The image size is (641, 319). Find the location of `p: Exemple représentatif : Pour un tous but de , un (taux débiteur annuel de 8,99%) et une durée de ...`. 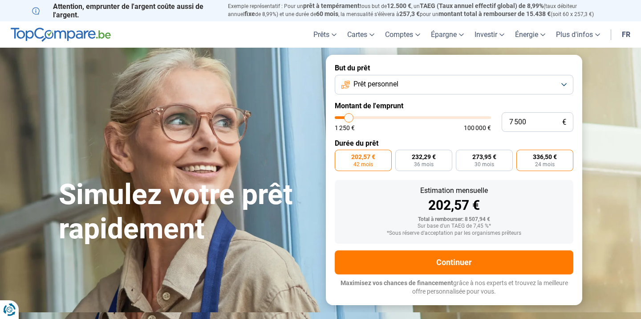

p: Exemple représentatif : Pour un tous but de , un (taux débiteur annuel de 8,99%) et une durée de ... is located at coordinates (418, 10).